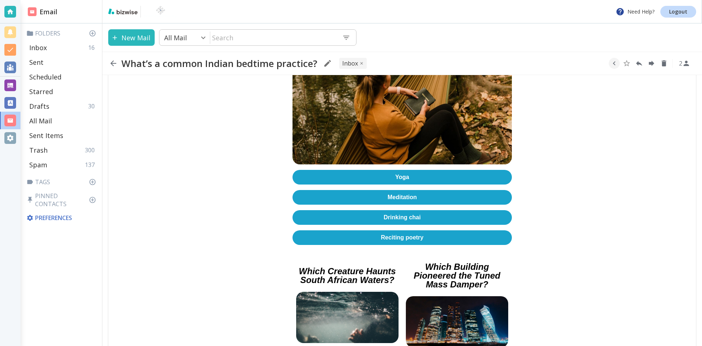  What do you see at coordinates (219, 63) in the screenshot?
I see `h2: What’s a common Indian bedtime practice?` at bounding box center [219, 63].